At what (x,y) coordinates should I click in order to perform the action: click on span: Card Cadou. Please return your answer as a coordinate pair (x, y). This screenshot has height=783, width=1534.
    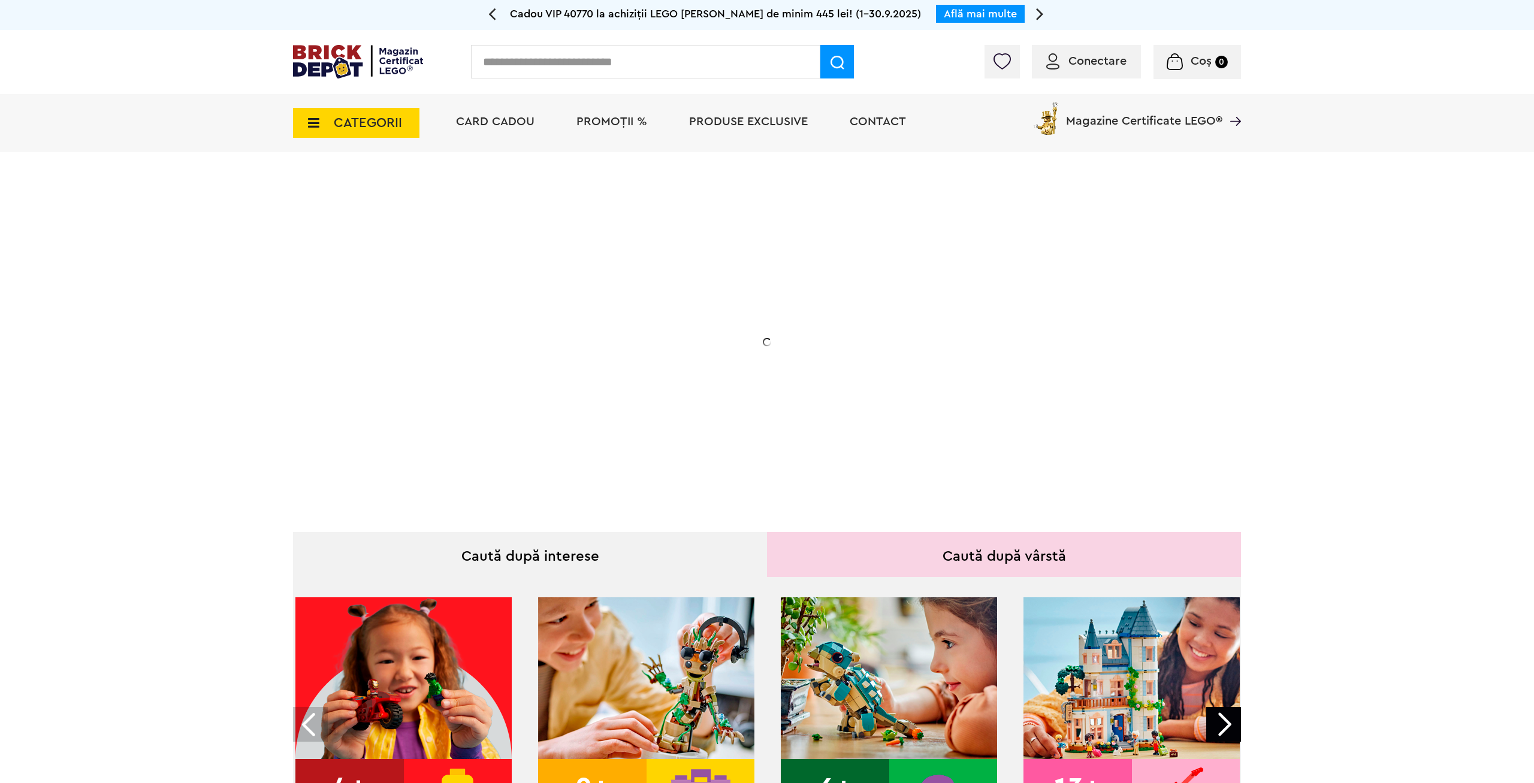
    Looking at the image, I should click on (495, 122).